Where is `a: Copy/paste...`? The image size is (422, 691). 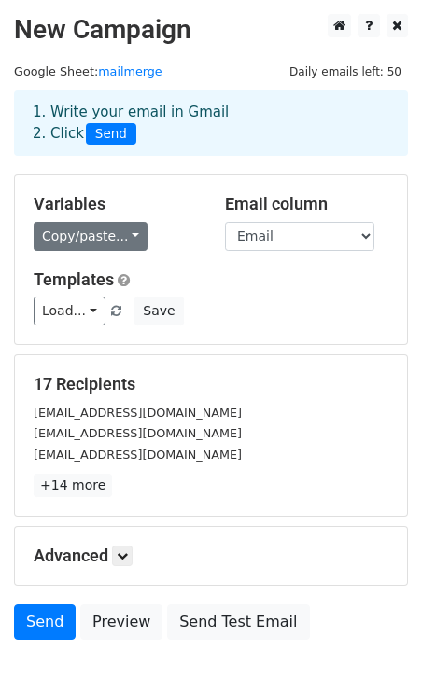
a: Copy/paste... is located at coordinates (91, 236).